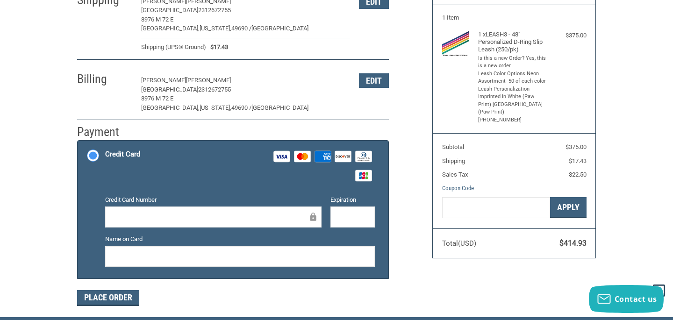 This screenshot has width=673, height=320. What do you see at coordinates (458, 188) in the screenshot?
I see `a: Coupon Code` at bounding box center [458, 188].